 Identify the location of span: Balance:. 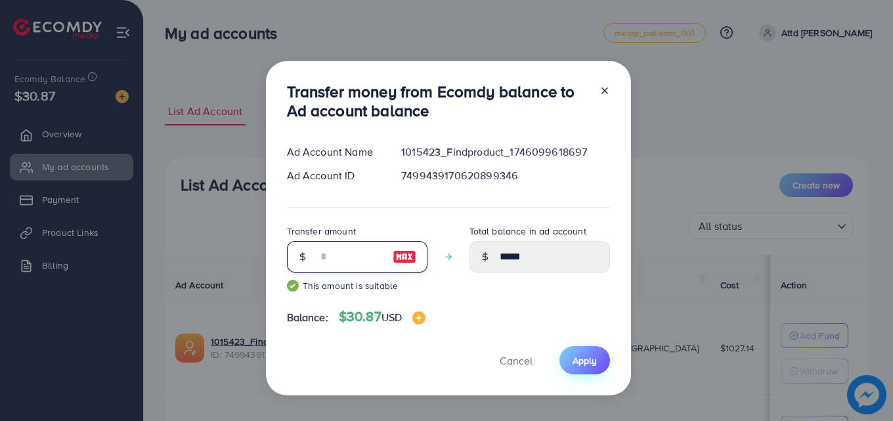
(307, 317).